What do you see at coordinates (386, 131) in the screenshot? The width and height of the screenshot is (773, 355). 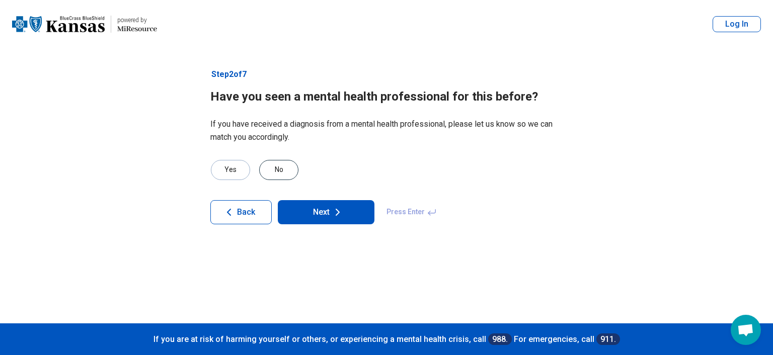 I see `p: If you have received a diagnosis from a mental health professional, please let us know so we can ...` at bounding box center [386, 131].